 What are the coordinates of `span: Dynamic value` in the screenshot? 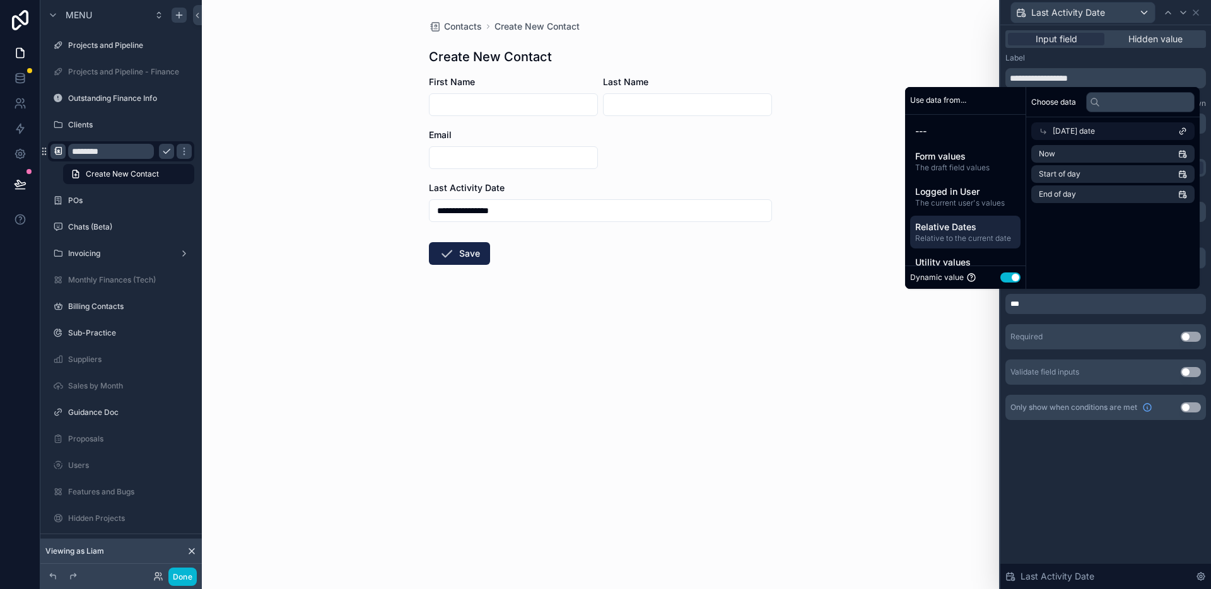 It's located at (937, 278).